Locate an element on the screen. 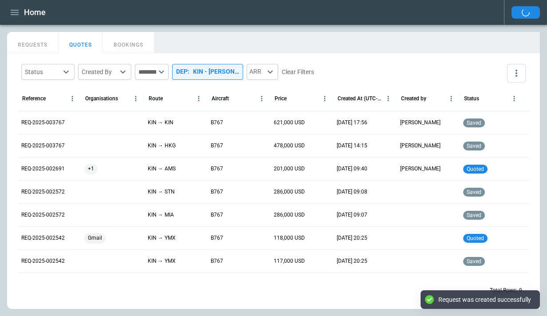 The width and height of the screenshot is (547, 316). p: 10/09/2025 17:56 is located at coordinates (352, 122).